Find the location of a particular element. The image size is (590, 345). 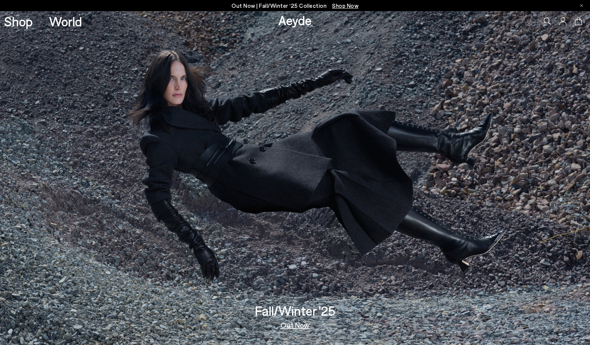

a: Out Now is located at coordinates (295, 325).